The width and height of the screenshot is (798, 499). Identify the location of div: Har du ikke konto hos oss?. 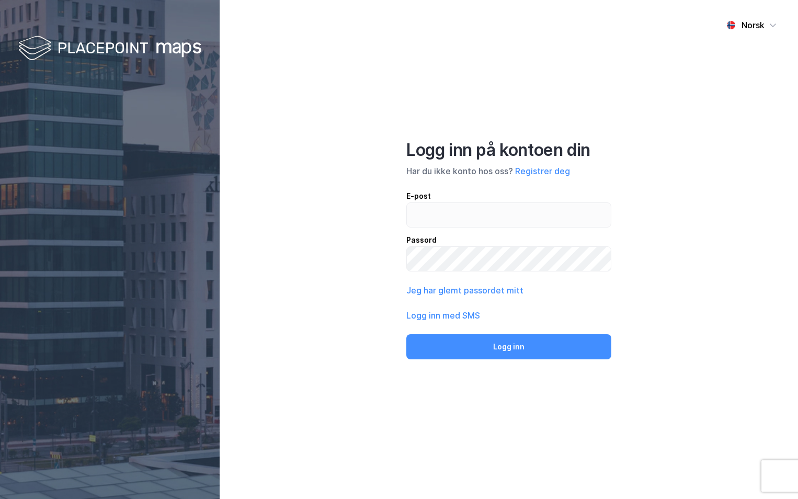
(509, 171).